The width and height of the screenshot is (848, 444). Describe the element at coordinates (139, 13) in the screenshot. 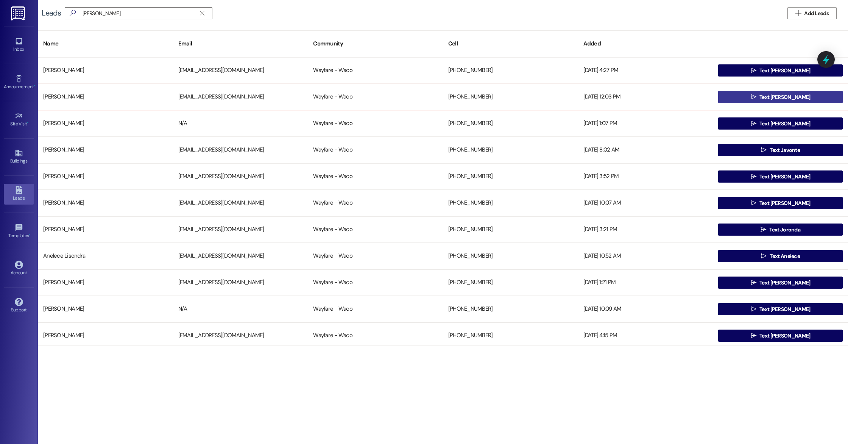

I see `input: Search name/email/community (quotes for exact match e.g. "John Smith")` at that location.